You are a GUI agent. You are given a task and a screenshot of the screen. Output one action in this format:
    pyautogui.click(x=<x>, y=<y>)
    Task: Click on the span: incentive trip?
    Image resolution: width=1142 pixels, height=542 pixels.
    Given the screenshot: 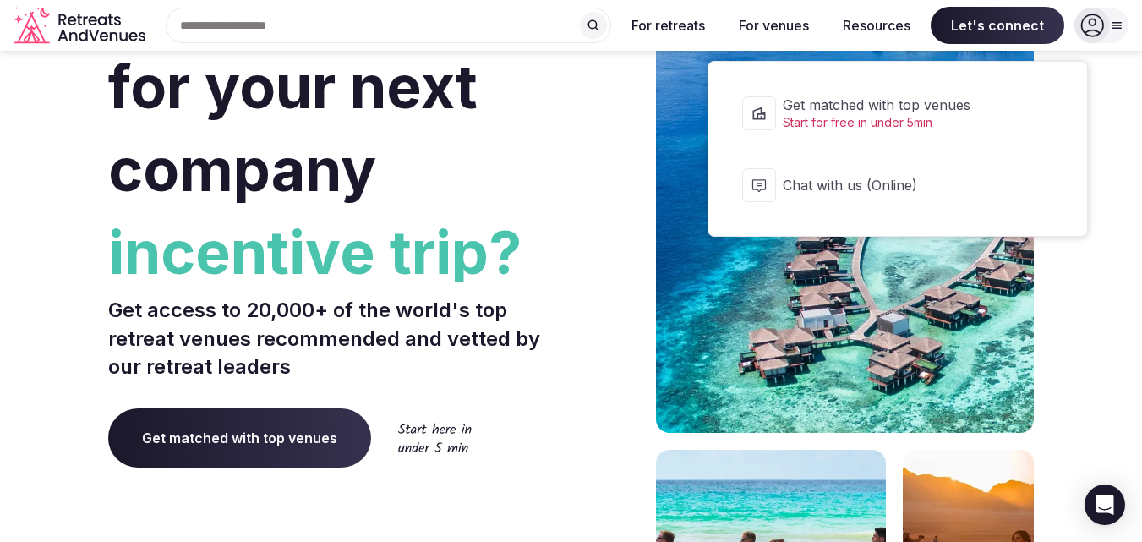 What is the action you would take?
    pyautogui.click(x=336, y=253)
    